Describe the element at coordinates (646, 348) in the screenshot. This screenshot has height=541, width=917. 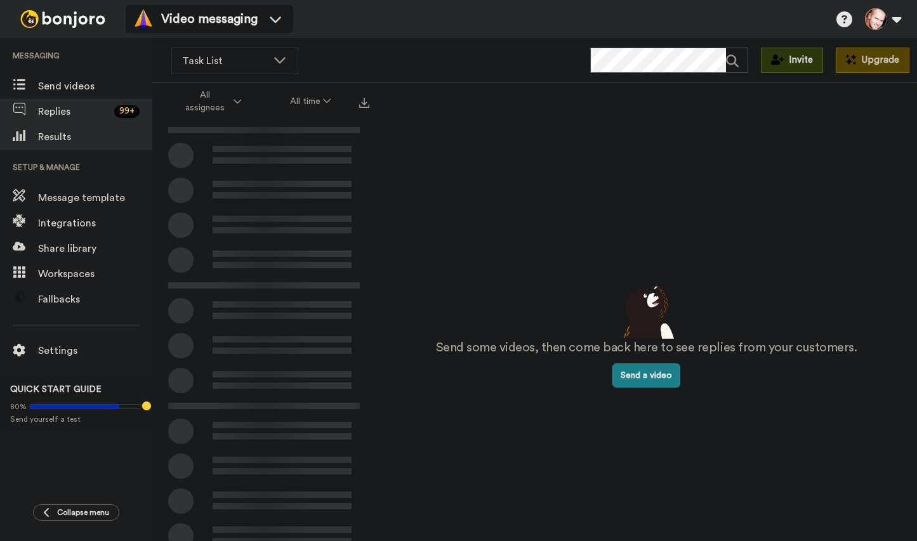
I see `p: Send some videos, then come back here to see replies from your customers.` at that location.